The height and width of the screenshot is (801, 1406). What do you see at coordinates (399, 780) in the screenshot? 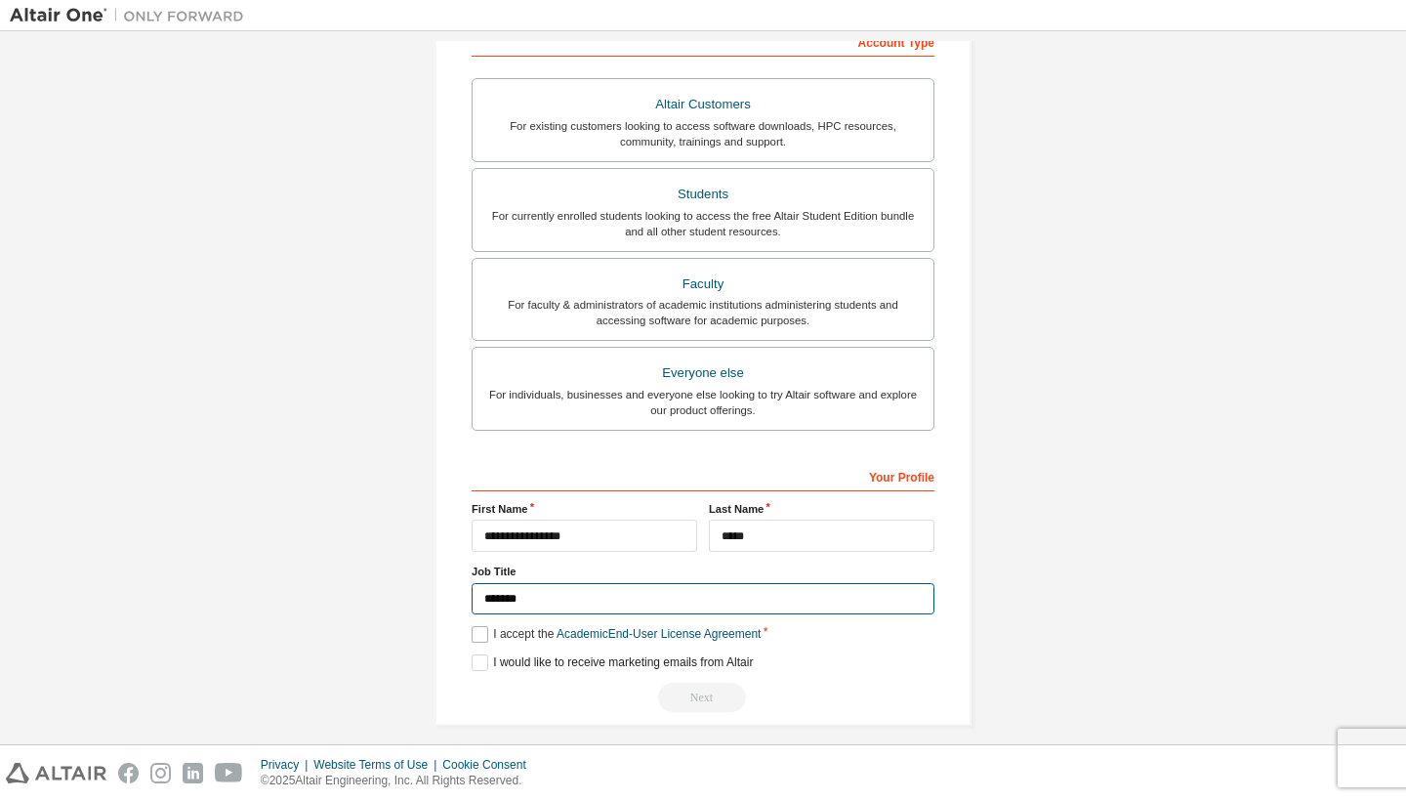
I see `p: © 2025 Altair Engineering, Inc. All Rights Reserved.` at bounding box center [399, 780].